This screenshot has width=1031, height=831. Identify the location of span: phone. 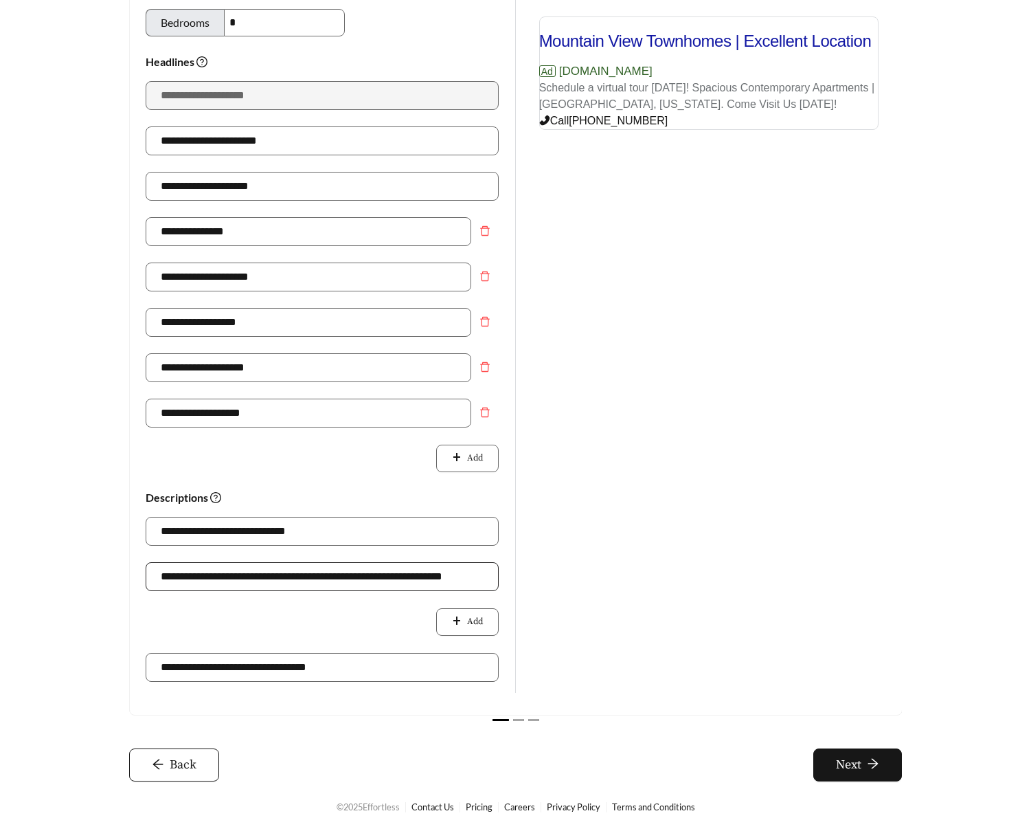
(545, 120).